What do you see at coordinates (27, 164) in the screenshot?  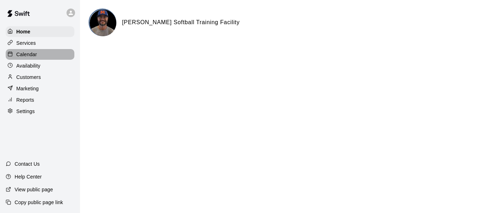 I see `p: Contact Us` at bounding box center [27, 164].